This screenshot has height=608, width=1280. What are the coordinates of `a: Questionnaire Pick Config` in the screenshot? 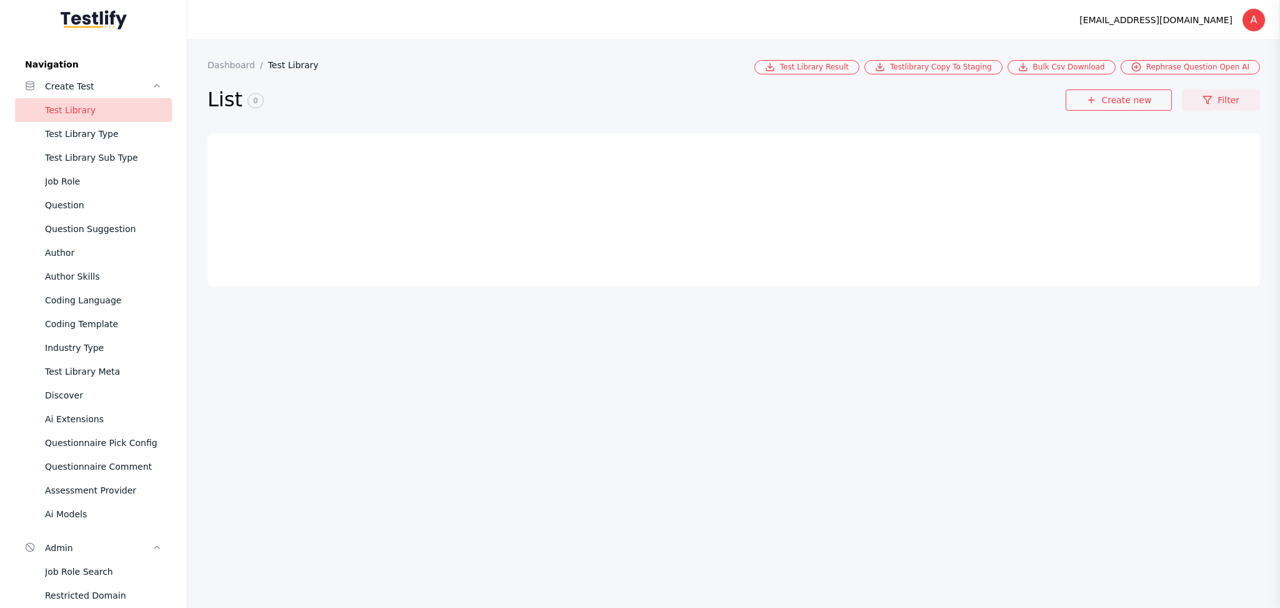 It's located at (93, 443).